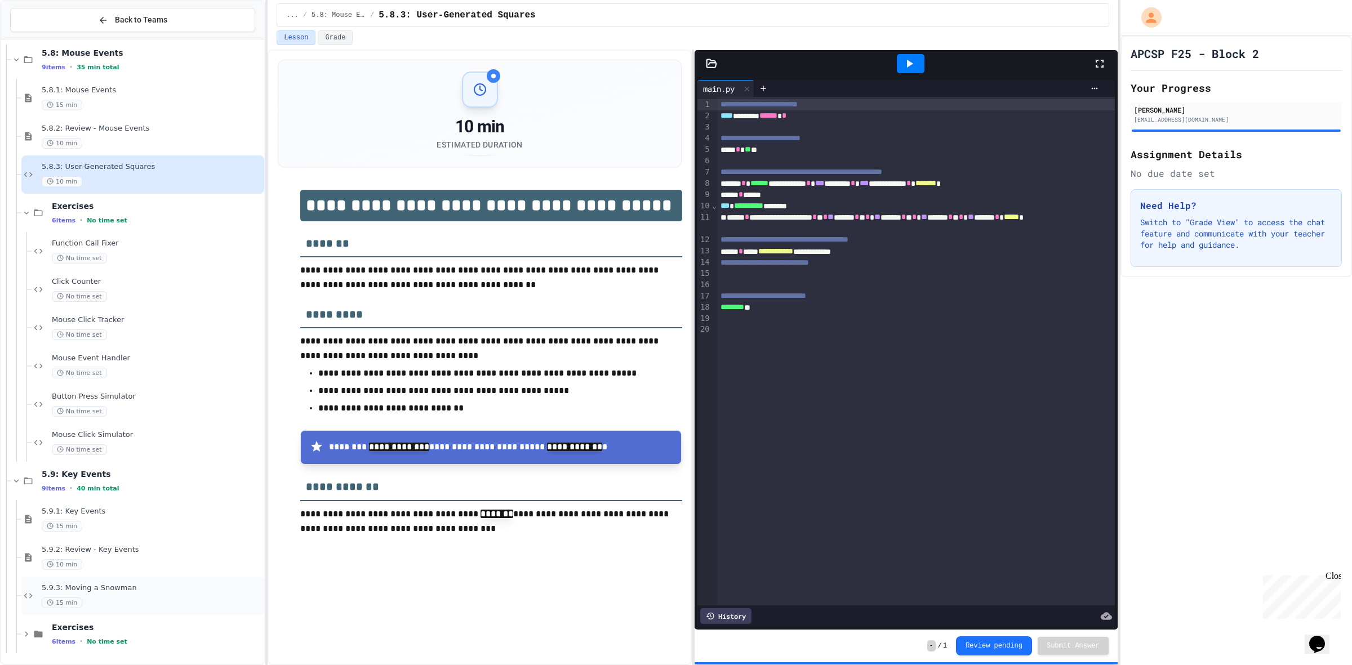  I want to click on div: 3, so click(704, 127).